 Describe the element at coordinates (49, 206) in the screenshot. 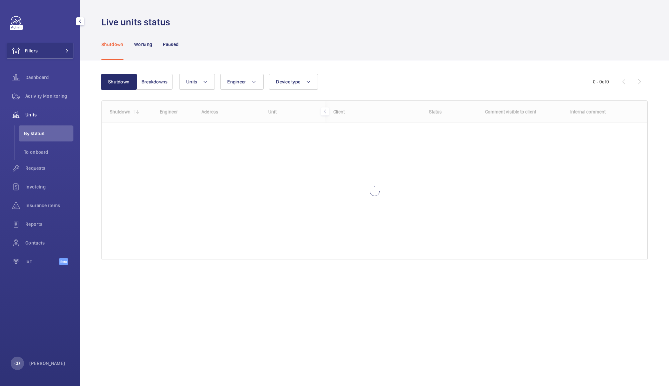

I see `span: Insurance items` at that location.